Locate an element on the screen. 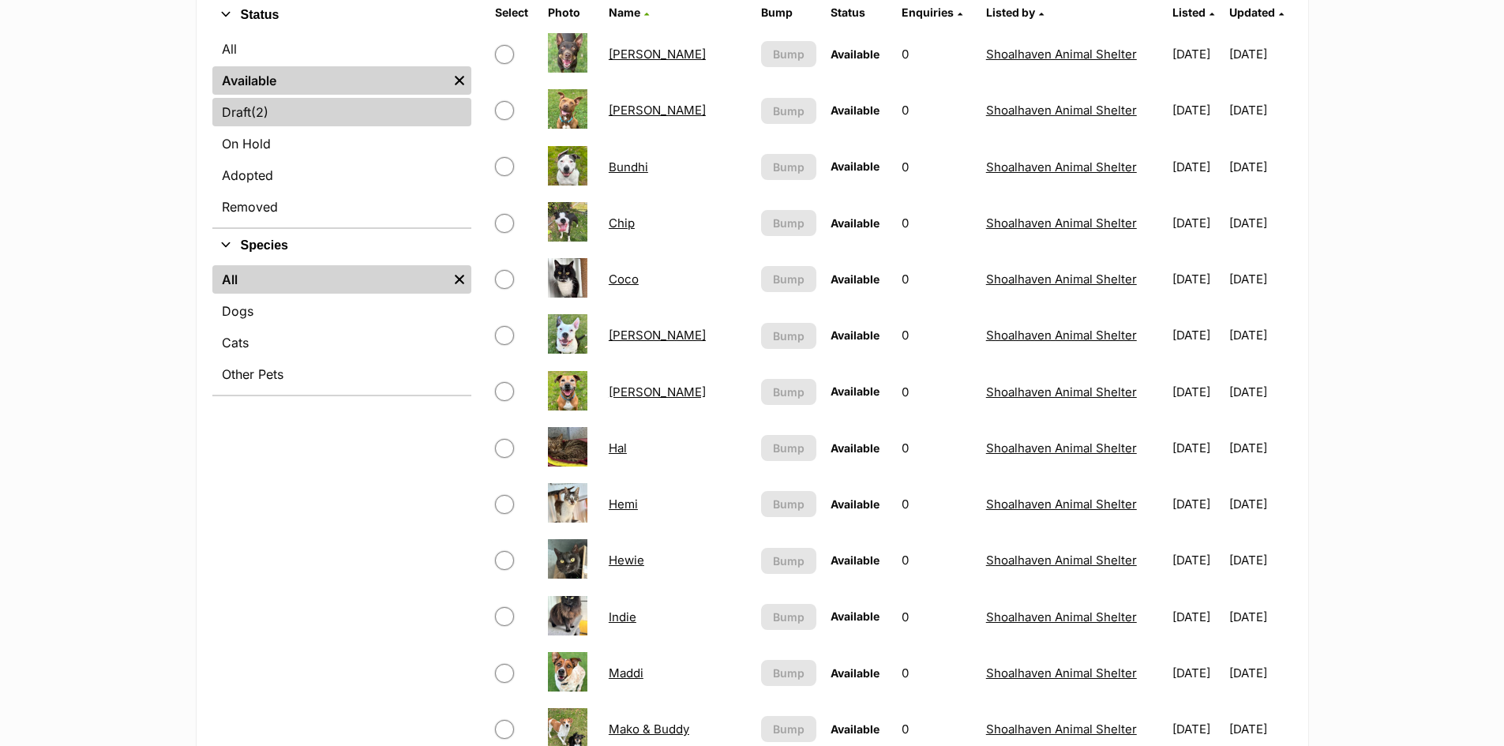  a: Available is located at coordinates (330, 81).